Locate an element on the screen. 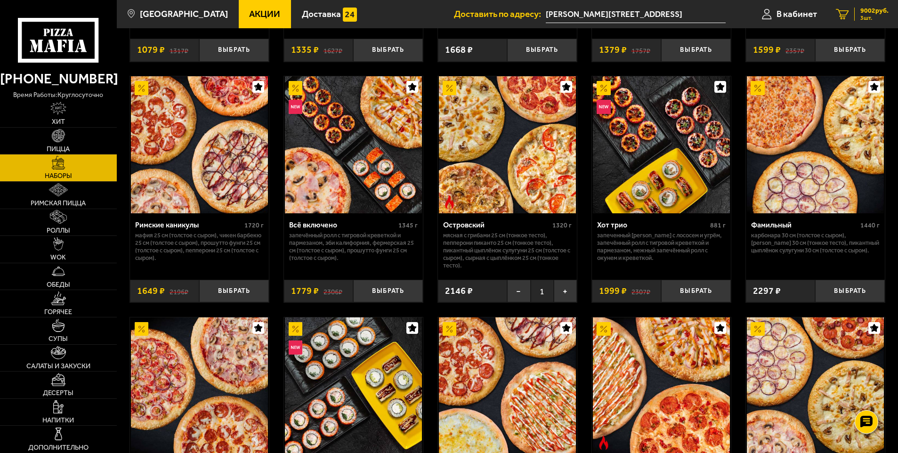 The height and width of the screenshot is (453, 898). span: Супы is located at coordinates (58, 339).